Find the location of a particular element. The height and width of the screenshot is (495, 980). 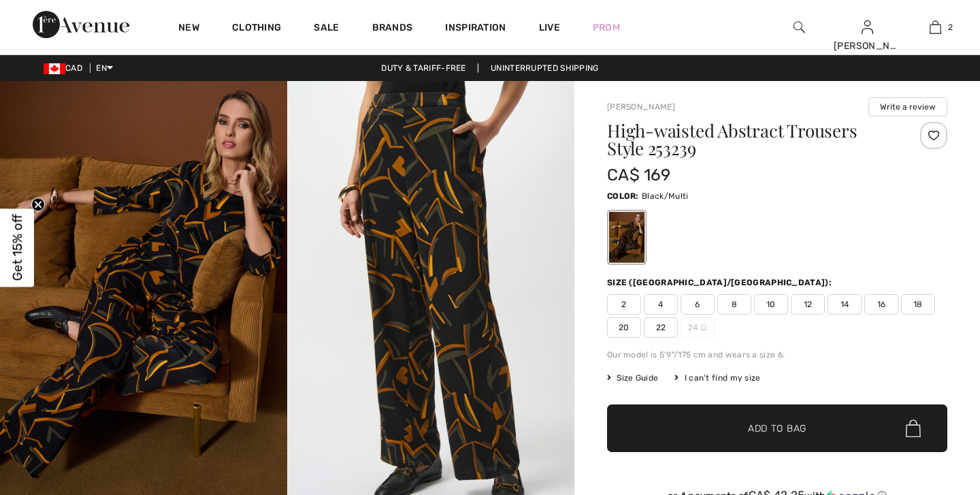

img: My Bag is located at coordinates (935, 27).